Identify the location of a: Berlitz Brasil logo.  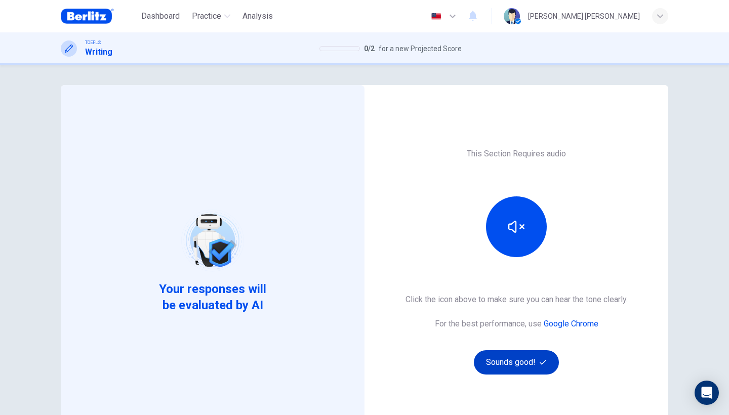
(99, 16).